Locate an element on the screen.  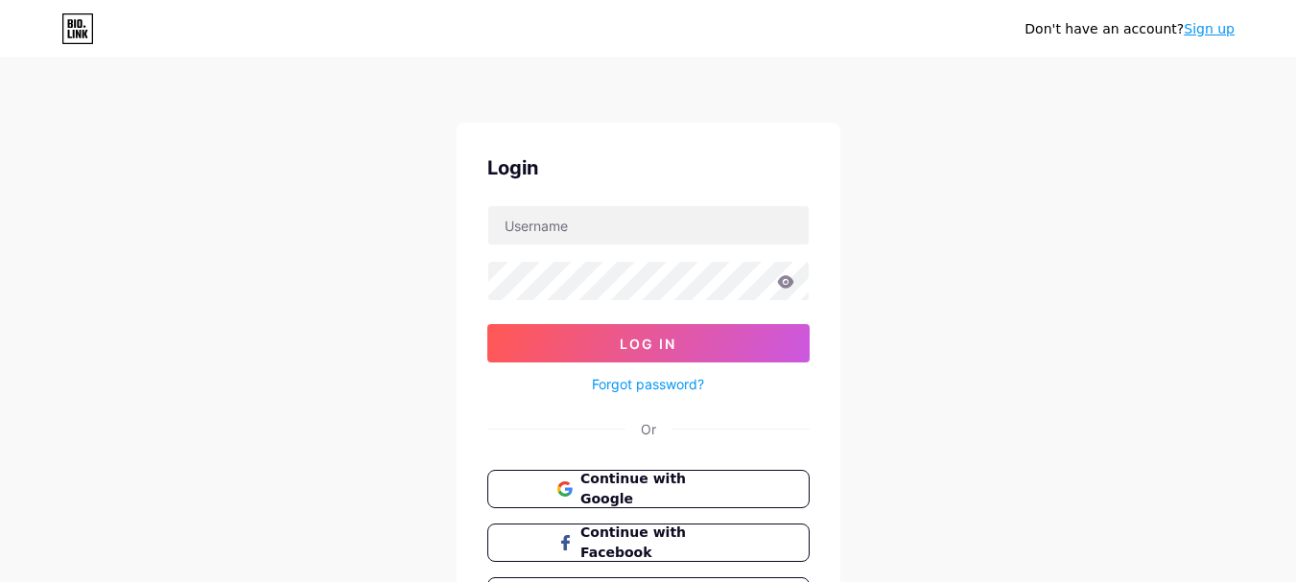
button: Continue with Google is located at coordinates (648, 489).